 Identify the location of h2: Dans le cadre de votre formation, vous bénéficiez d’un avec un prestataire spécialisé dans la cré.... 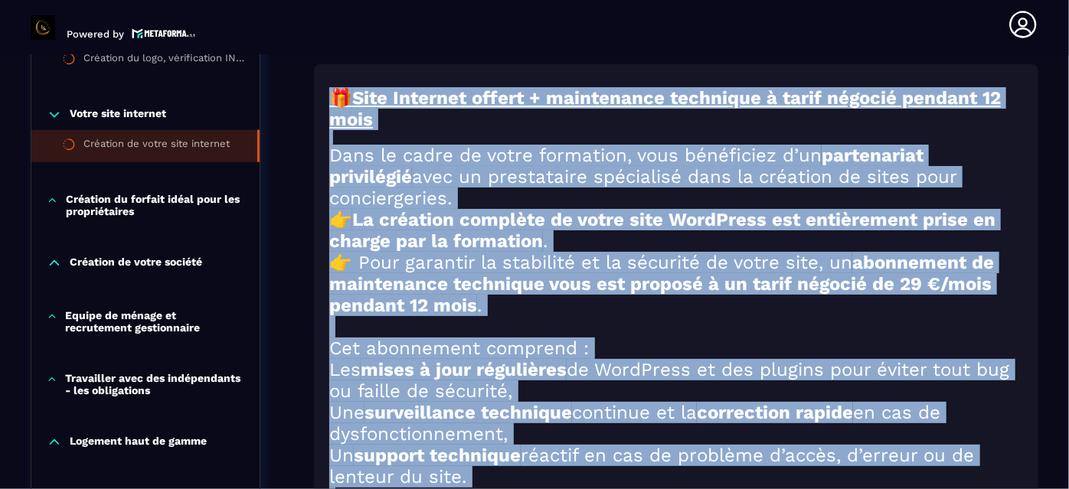
(676, 177).